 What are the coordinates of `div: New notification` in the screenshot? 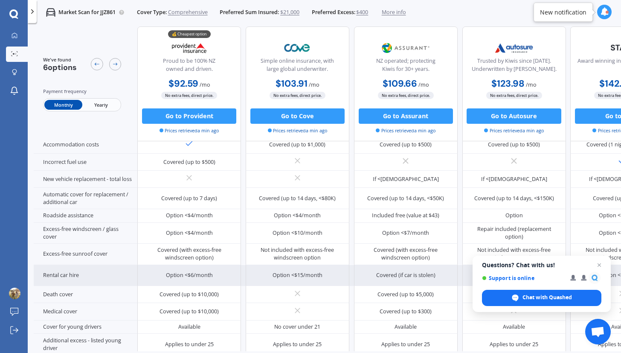 It's located at (563, 12).